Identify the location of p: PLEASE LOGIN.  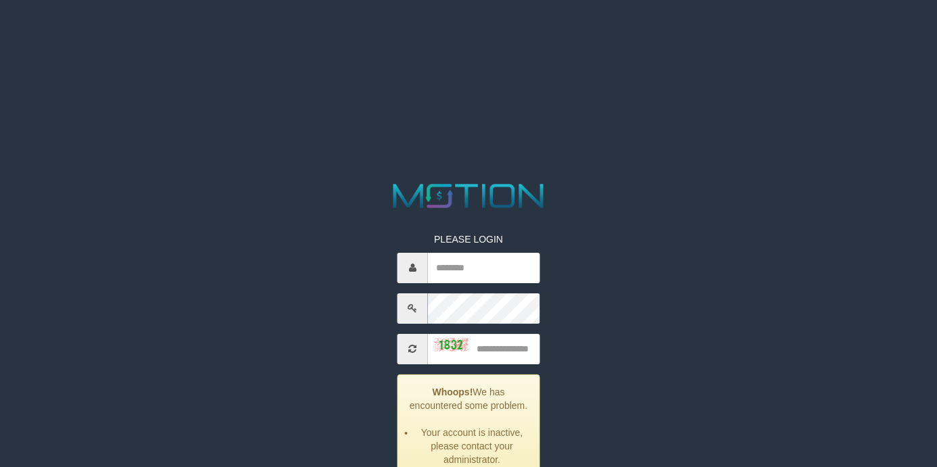
(468, 239).